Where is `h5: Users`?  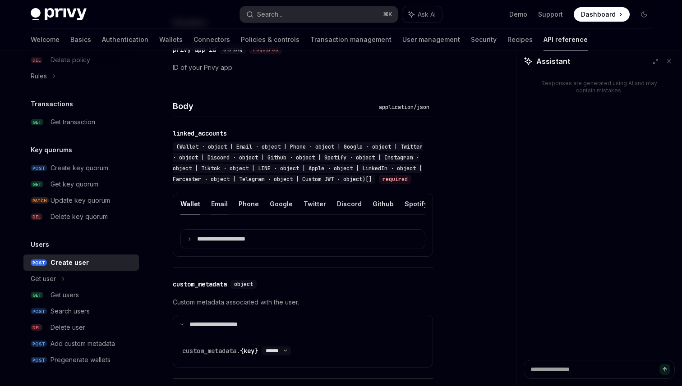 h5: Users is located at coordinates (40, 245).